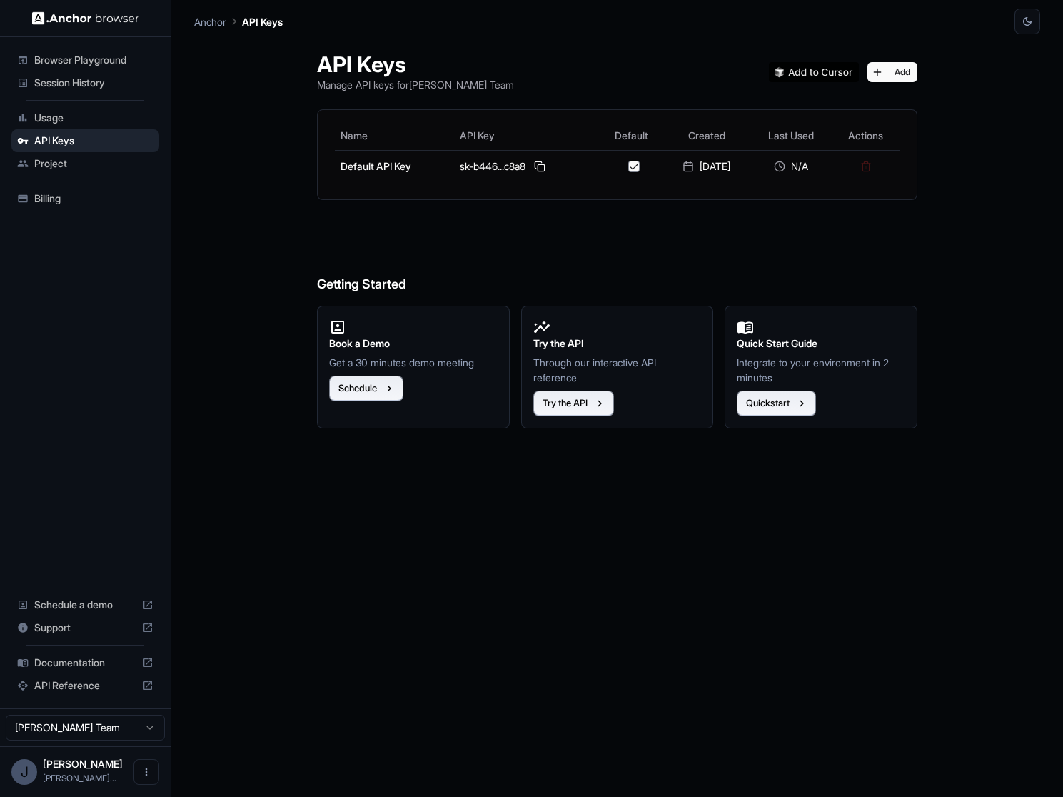 The image size is (1063, 797). Describe the element at coordinates (85, 663) in the screenshot. I see `div: Documentation` at that location.